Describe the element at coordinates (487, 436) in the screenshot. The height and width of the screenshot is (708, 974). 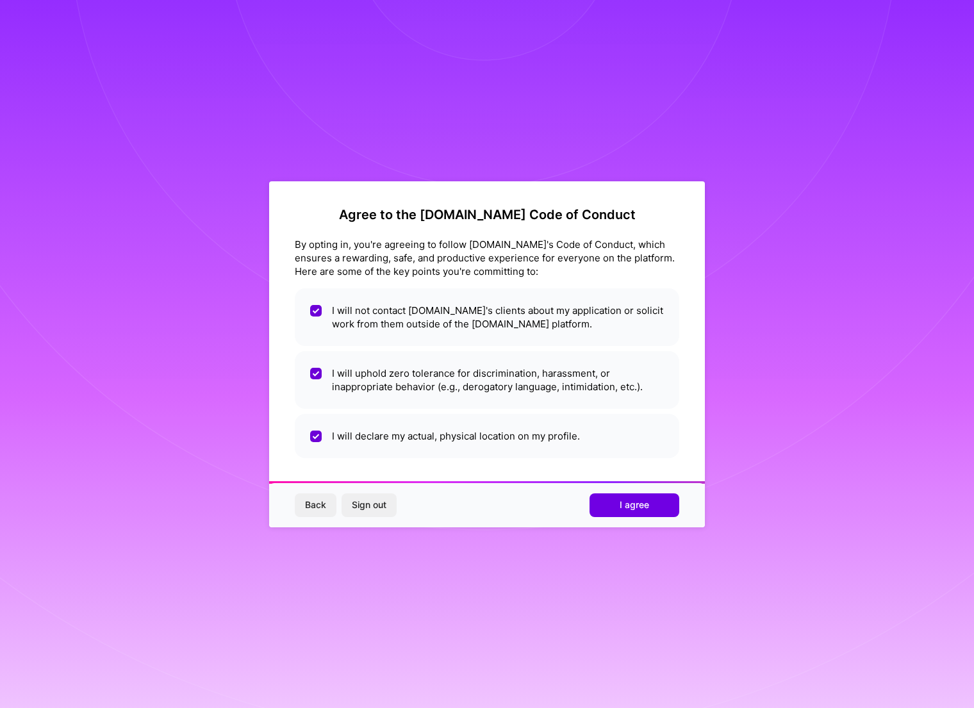
I see `li: I will declare my actual, physical location on my profile.` at that location.